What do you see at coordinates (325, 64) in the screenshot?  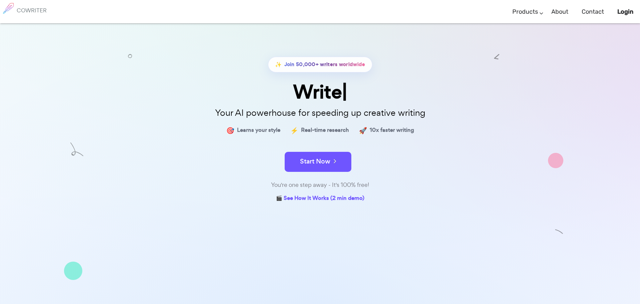 I see `span: Join 50,000+ writers worldwide` at bounding box center [325, 64].